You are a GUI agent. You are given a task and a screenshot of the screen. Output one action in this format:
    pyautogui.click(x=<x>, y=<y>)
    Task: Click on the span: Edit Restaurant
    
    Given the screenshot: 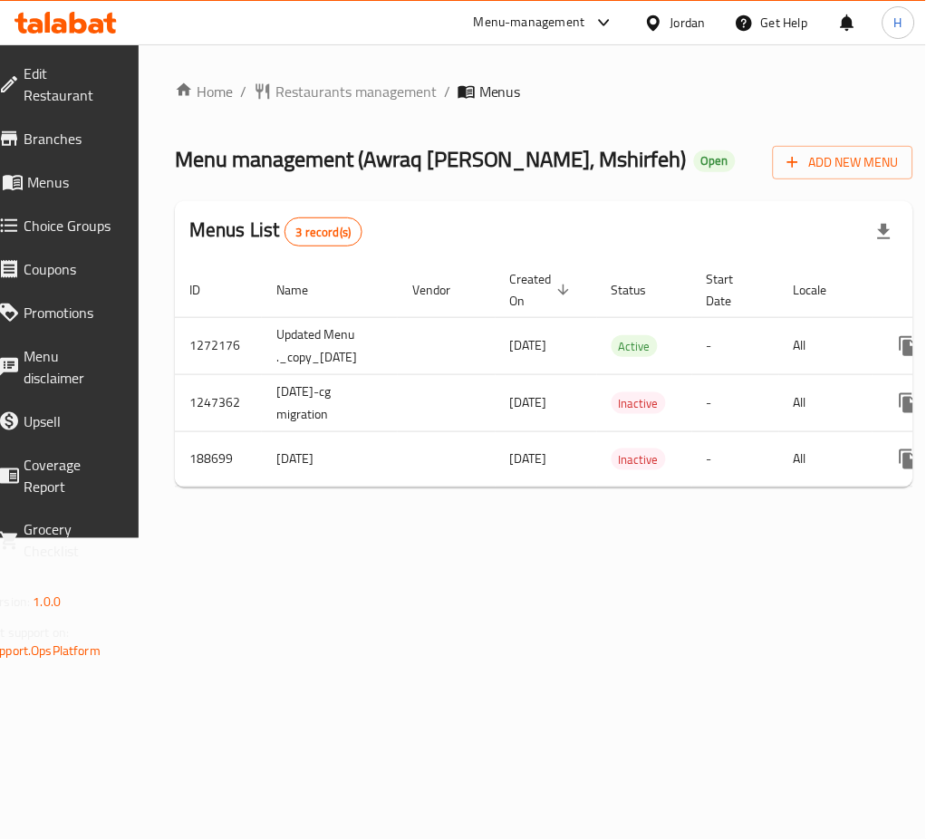 What is the action you would take?
    pyautogui.click(x=70, y=84)
    